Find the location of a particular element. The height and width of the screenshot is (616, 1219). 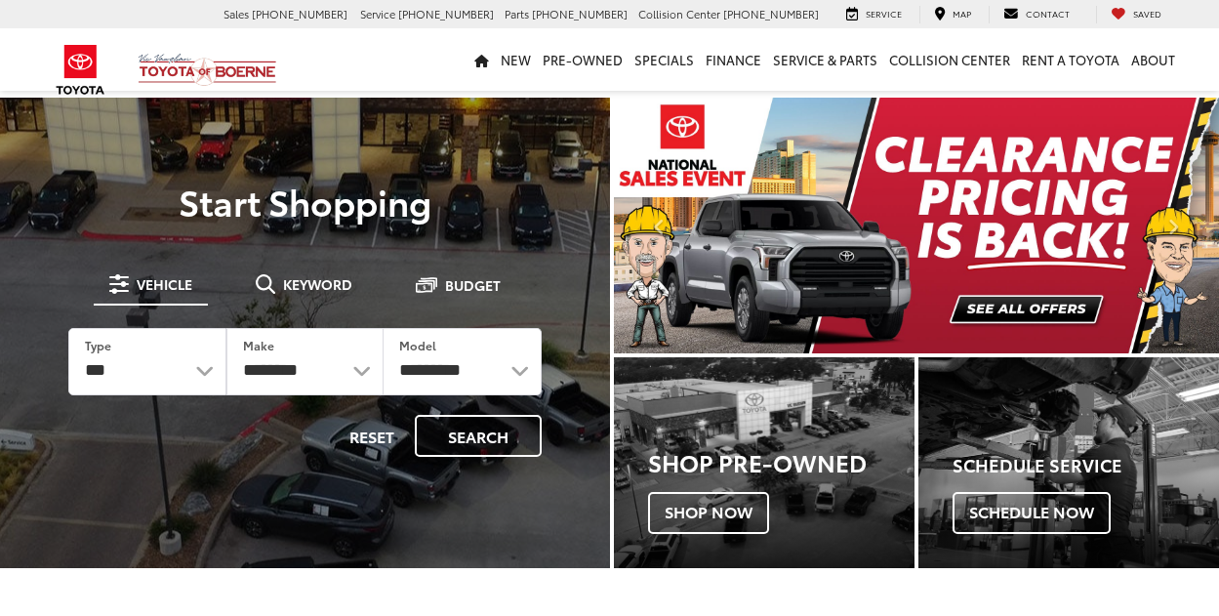

p: Start Shopping is located at coordinates (304, 201).